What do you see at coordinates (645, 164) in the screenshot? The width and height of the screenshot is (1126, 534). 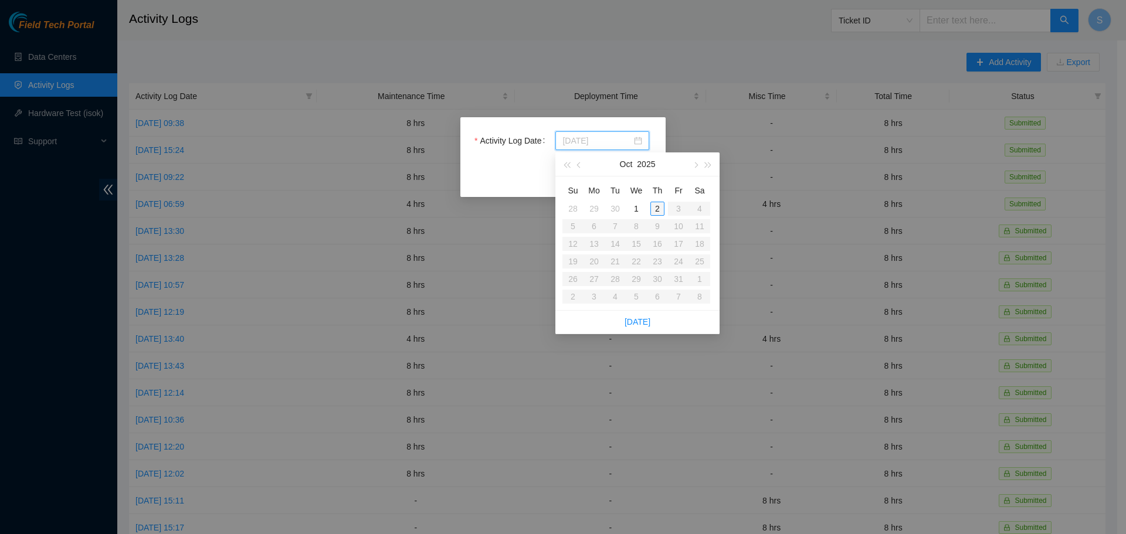 I see `button: 2025` at bounding box center [645, 164].